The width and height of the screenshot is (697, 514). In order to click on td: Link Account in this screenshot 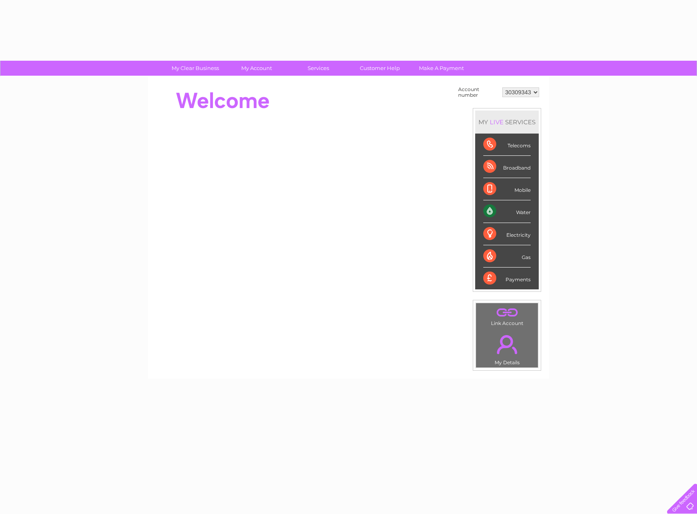, I will do `click(507, 315)`.